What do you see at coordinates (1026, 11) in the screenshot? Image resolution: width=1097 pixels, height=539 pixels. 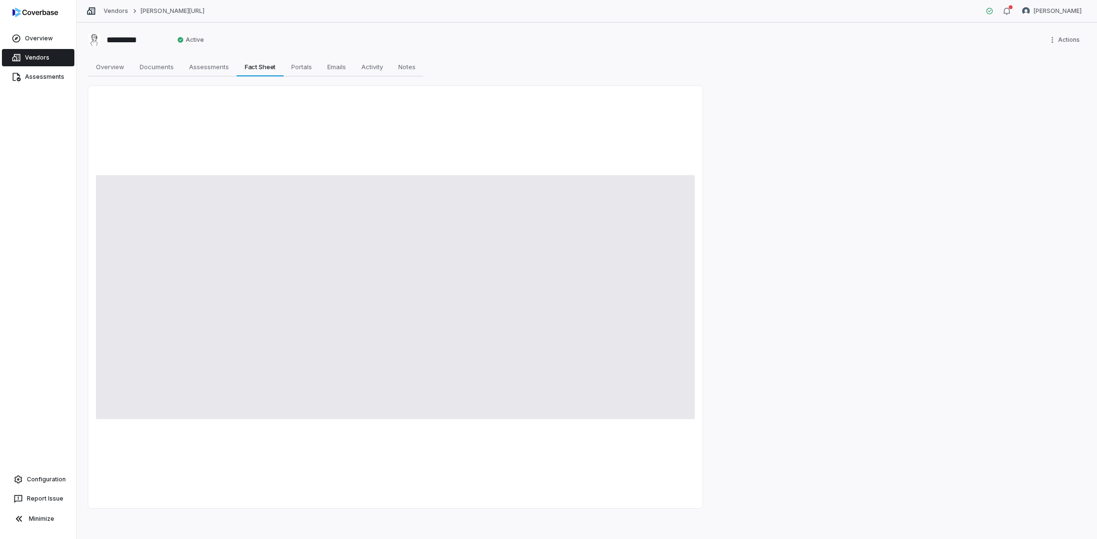 I see `img: Shaun Angley avatar` at bounding box center [1026, 11].